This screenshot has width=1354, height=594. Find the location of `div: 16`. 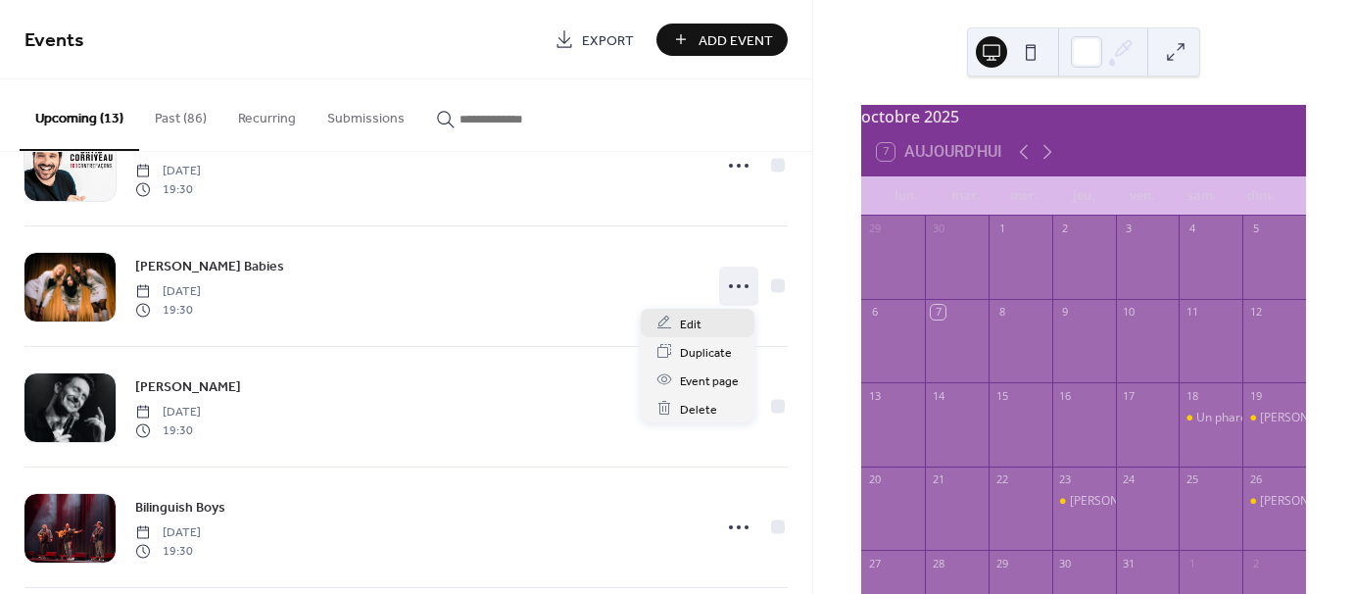

div: 16 is located at coordinates (1065, 395).